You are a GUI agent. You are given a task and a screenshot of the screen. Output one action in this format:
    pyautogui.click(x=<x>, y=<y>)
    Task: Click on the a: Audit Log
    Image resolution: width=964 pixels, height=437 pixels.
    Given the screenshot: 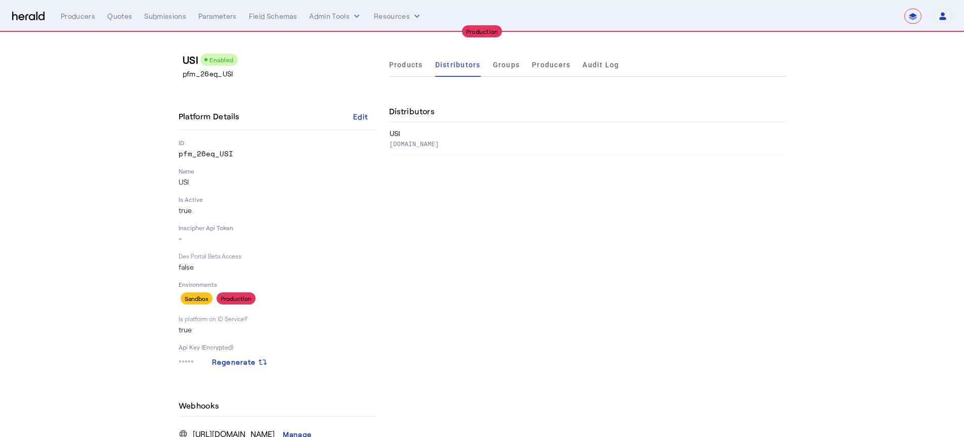 What is the action you would take?
    pyautogui.click(x=601, y=65)
    